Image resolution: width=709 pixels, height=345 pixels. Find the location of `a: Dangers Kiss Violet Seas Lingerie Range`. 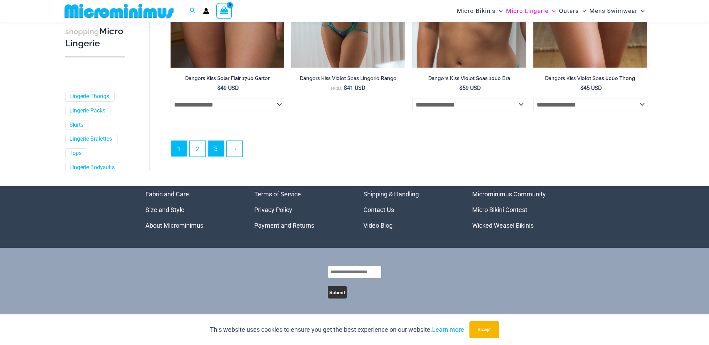

a: Dangers Kiss Violet Seas Lingerie Range is located at coordinates (348, 80).